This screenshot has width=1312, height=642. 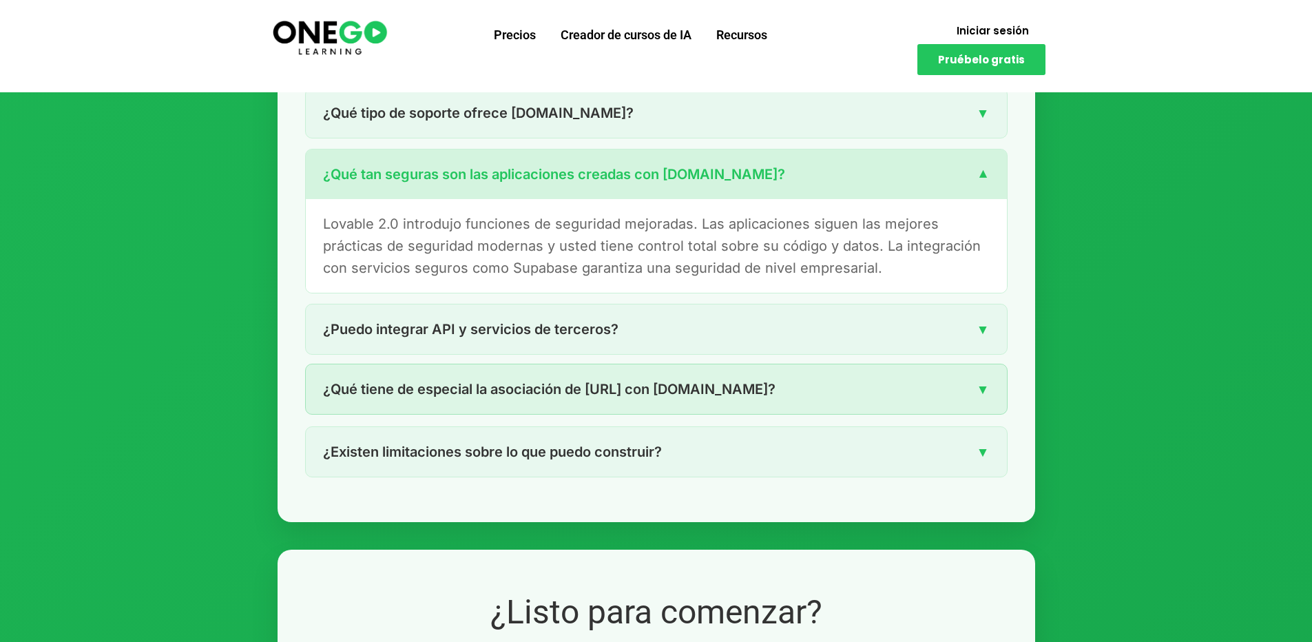 What do you see at coordinates (514, 34) in the screenshot?
I see `font: Precios` at bounding box center [514, 34].